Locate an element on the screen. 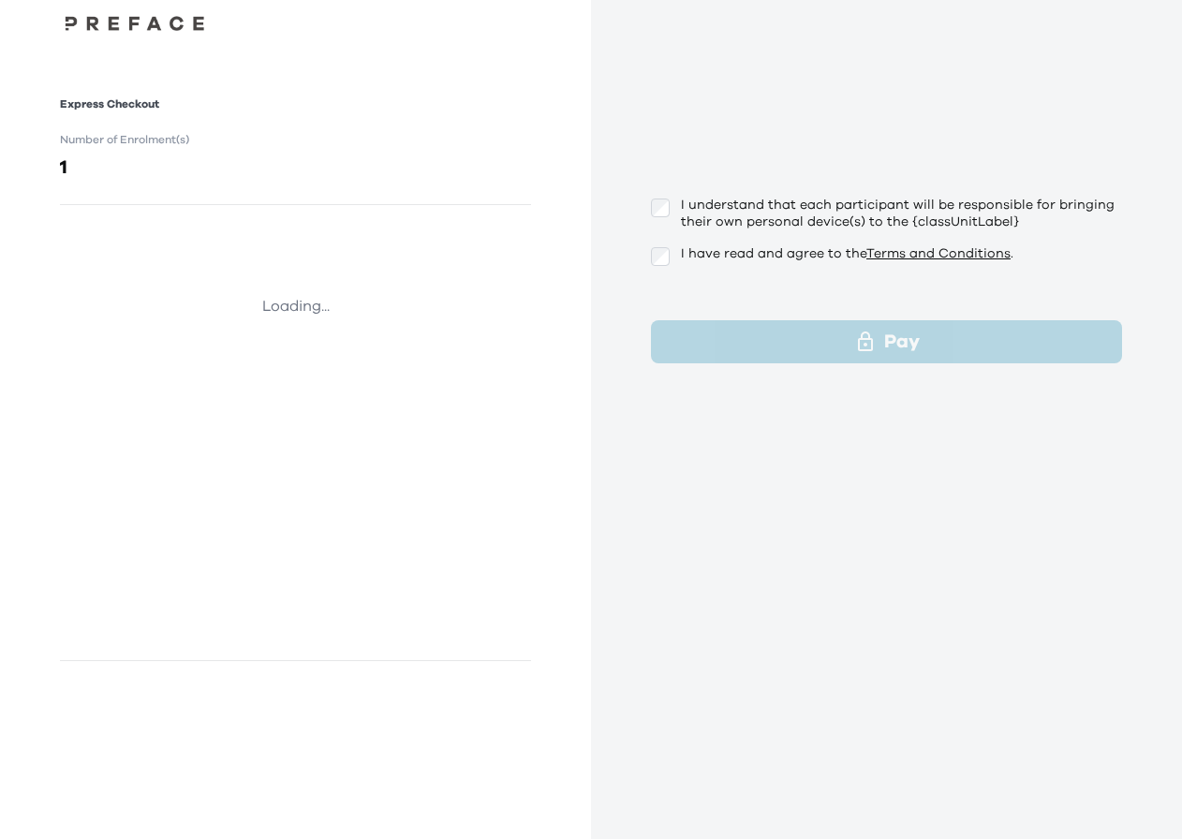 This screenshot has height=839, width=1182. p: I have read and agree to the . is located at coordinates (846, 254).